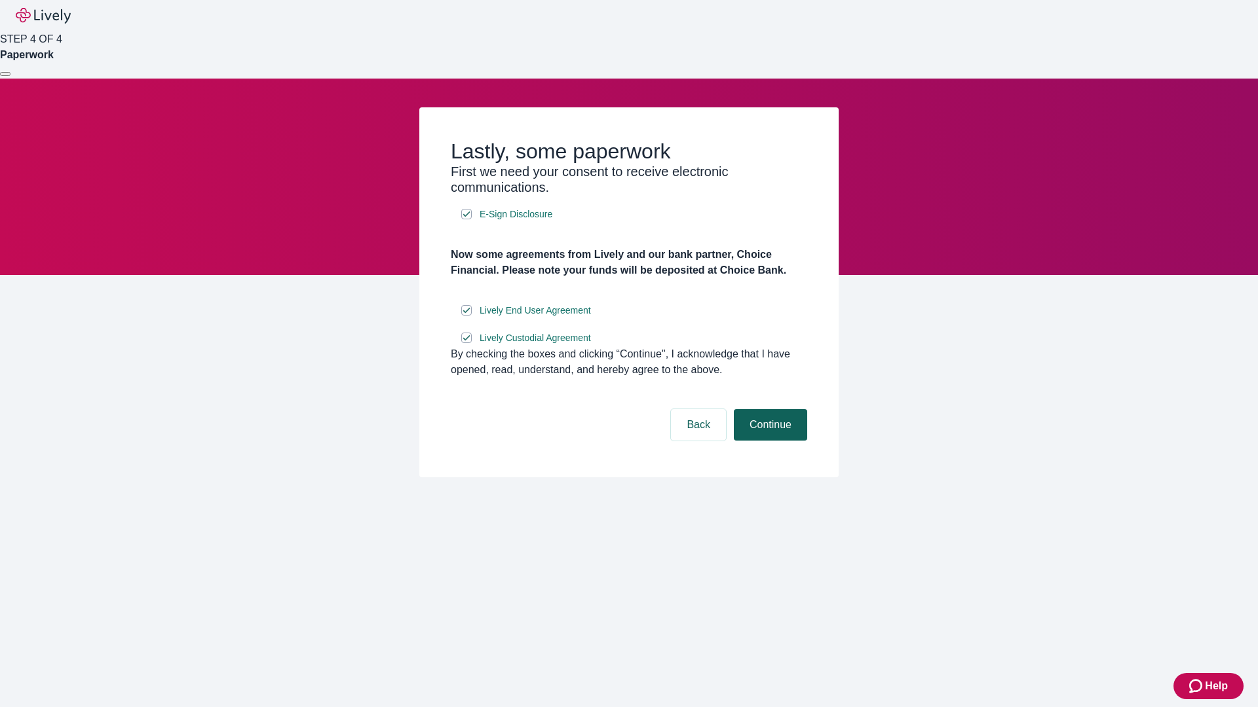  What do you see at coordinates (535, 310) in the screenshot?
I see `span: Lively End User Agreement` at bounding box center [535, 310].